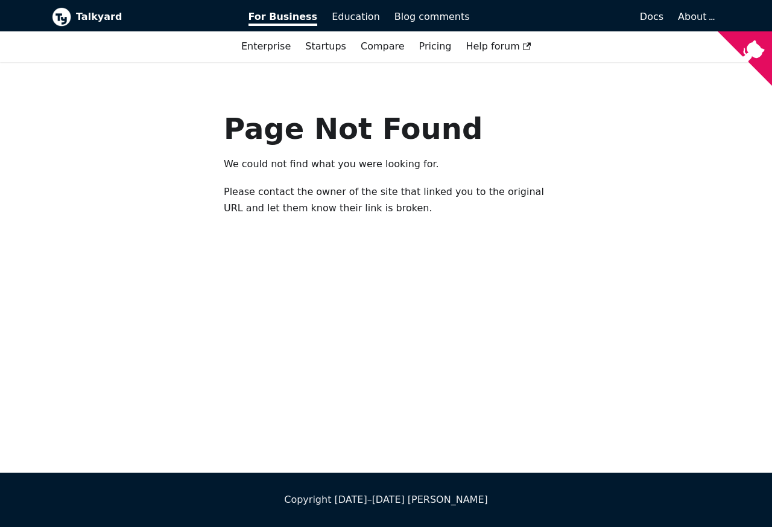 This screenshot has width=772, height=527. I want to click on p: Please contact the owner of the site that linked you to the original URL and let them know their ..., so click(386, 200).